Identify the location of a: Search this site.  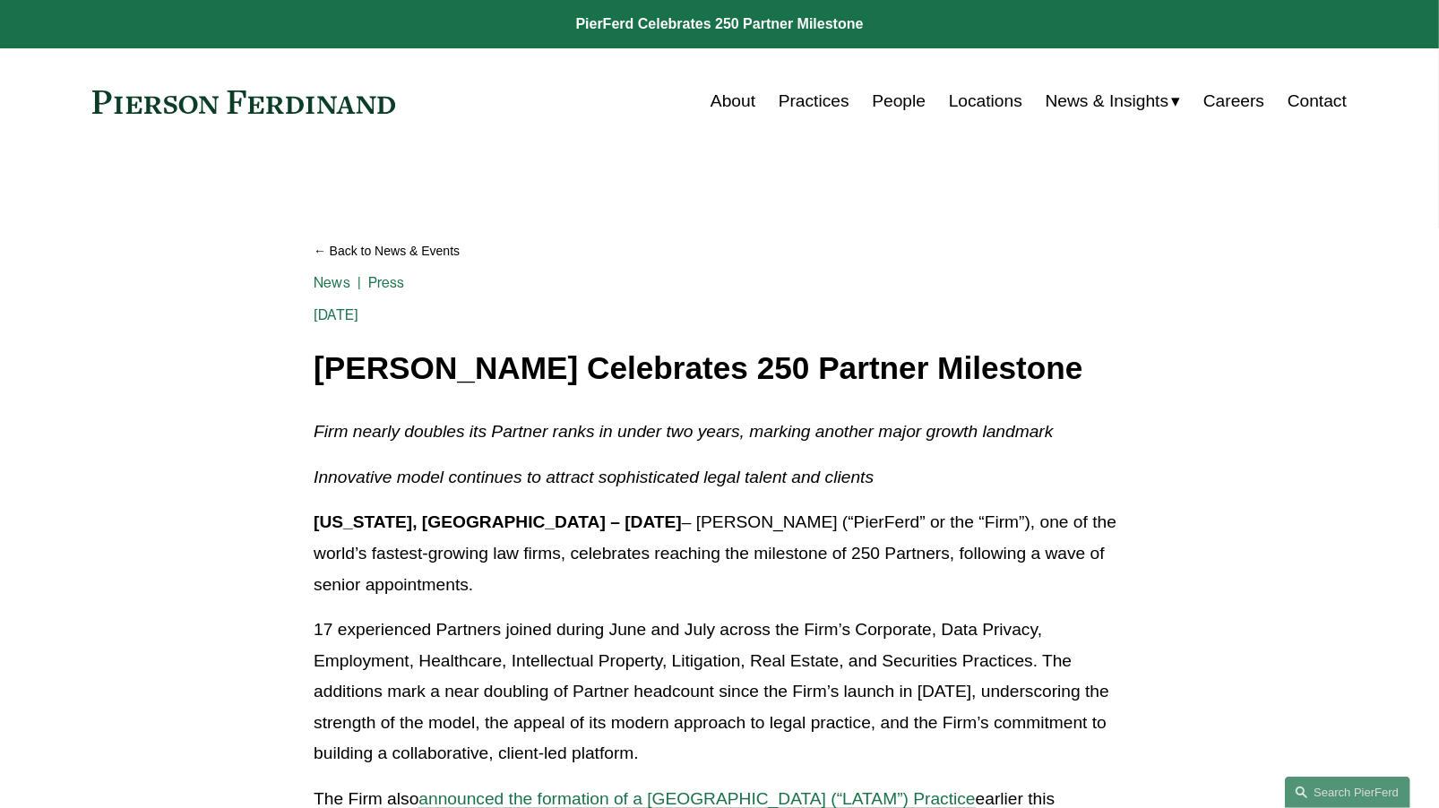
(1348, 792).